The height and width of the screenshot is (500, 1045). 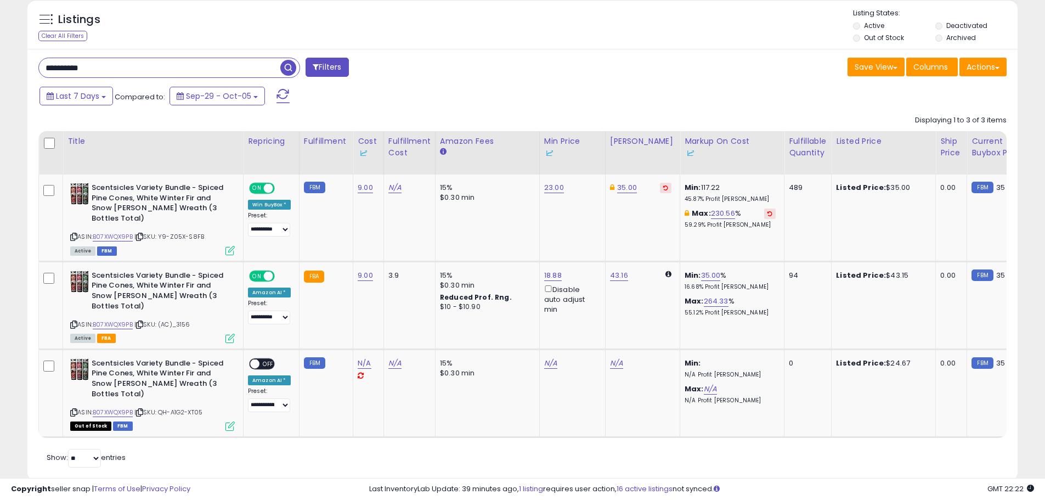 I want to click on div: Disable auto adjust min, so click(x=570, y=299).